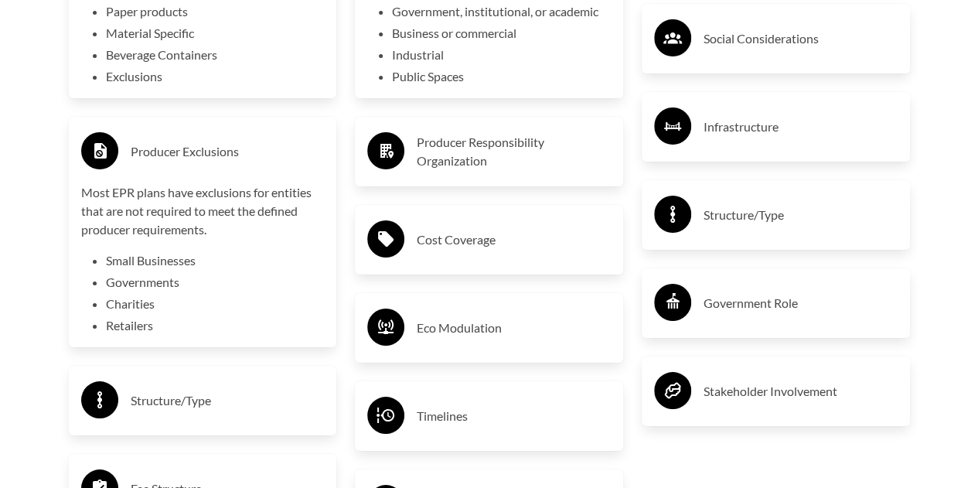 This screenshot has width=978, height=488. Describe the element at coordinates (501, 55) in the screenshot. I see `li: Industrial` at that location.